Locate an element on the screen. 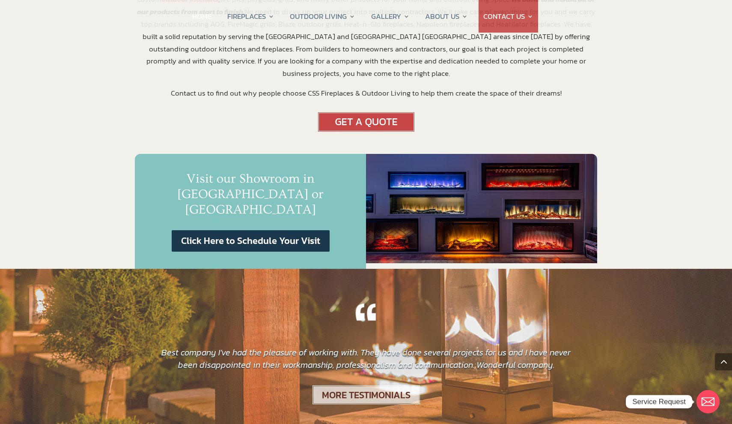  a: get a quote for fireplace or outdoor kitchen is located at coordinates (366, 129).